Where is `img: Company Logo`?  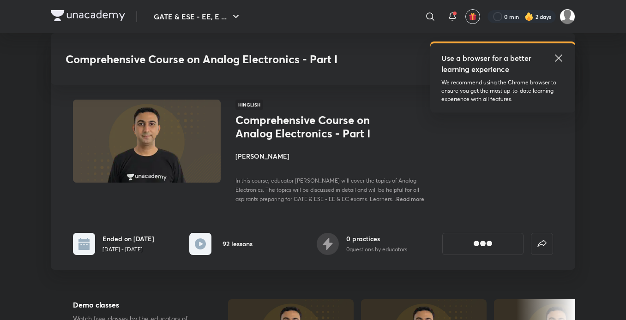 img: Company Logo is located at coordinates (88, 16).